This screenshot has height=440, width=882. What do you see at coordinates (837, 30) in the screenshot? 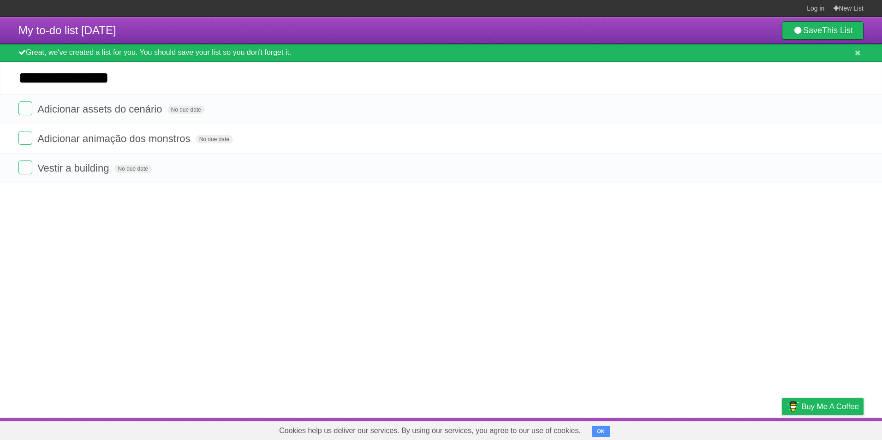
I see `b: This List` at bounding box center [837, 30].